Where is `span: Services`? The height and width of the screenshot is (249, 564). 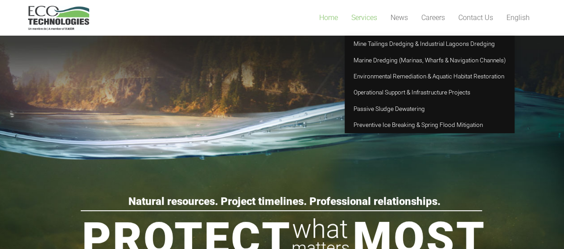 span: Services is located at coordinates (364, 17).